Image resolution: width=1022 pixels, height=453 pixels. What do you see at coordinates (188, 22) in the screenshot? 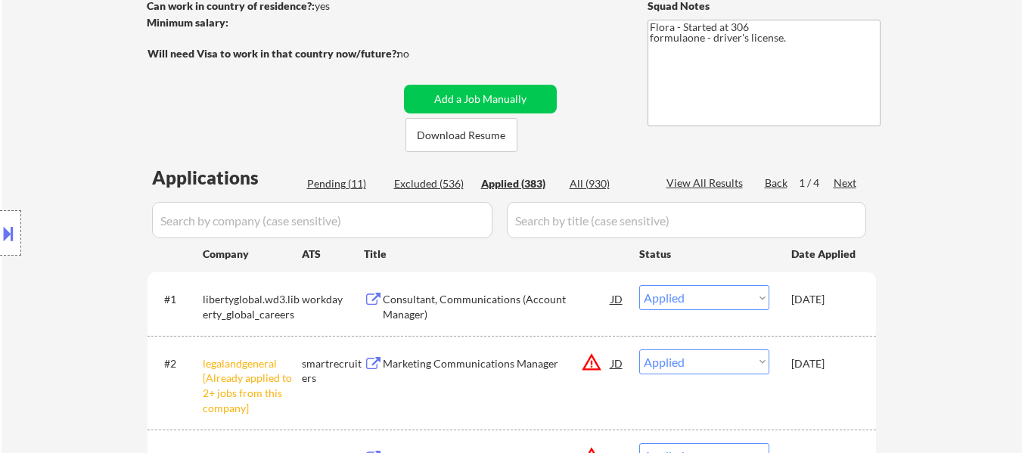
I see `strong: Minimum salary:` at bounding box center [188, 22].